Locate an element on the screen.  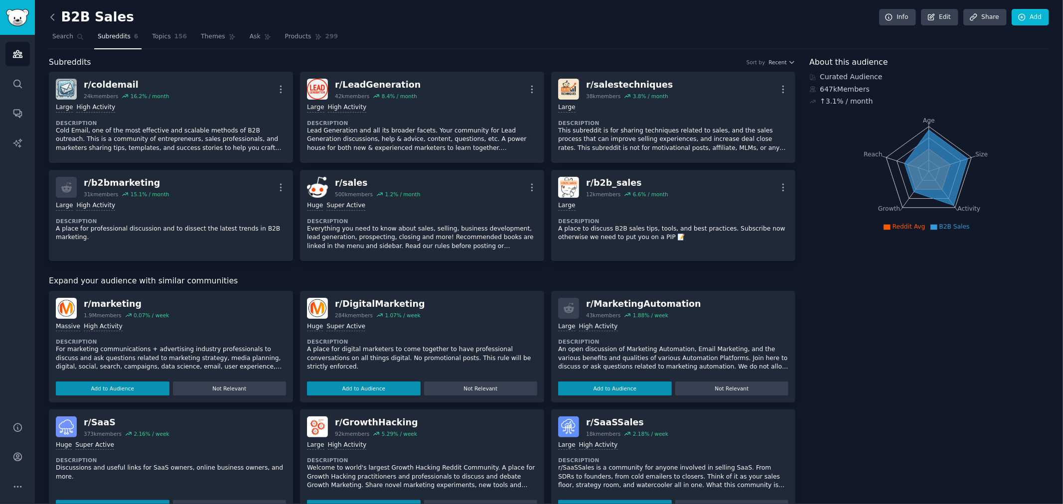
span: Themes is located at coordinates (213, 37).